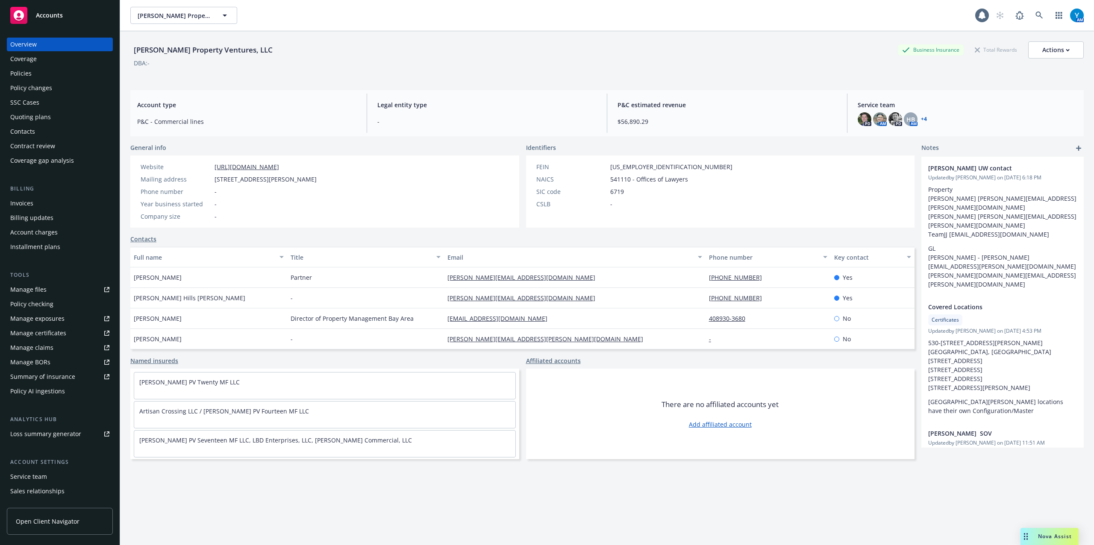  I want to click on div: Summary of insurance, so click(43, 377).